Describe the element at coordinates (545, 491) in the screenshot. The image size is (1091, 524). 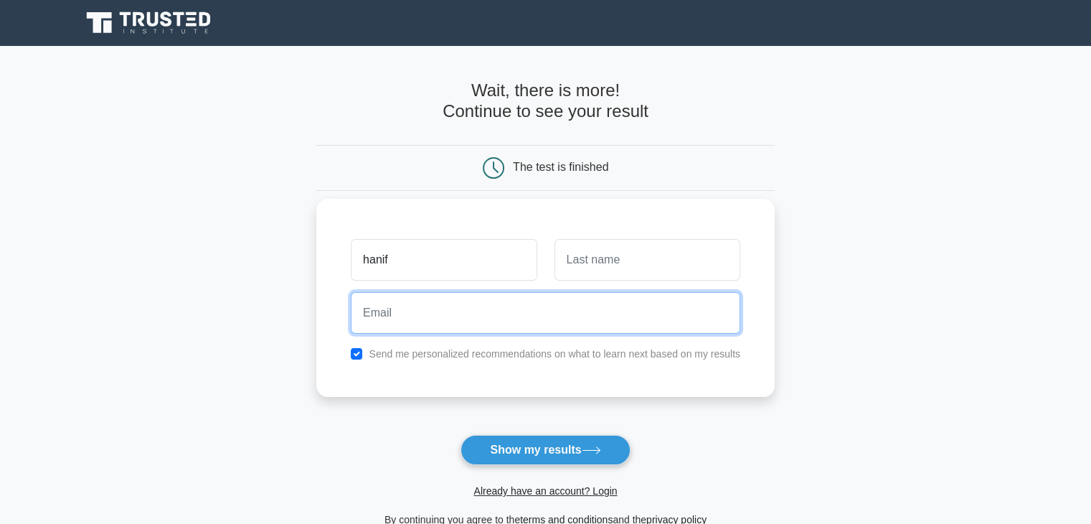
I see `a: Already have an account? Login` at that location.